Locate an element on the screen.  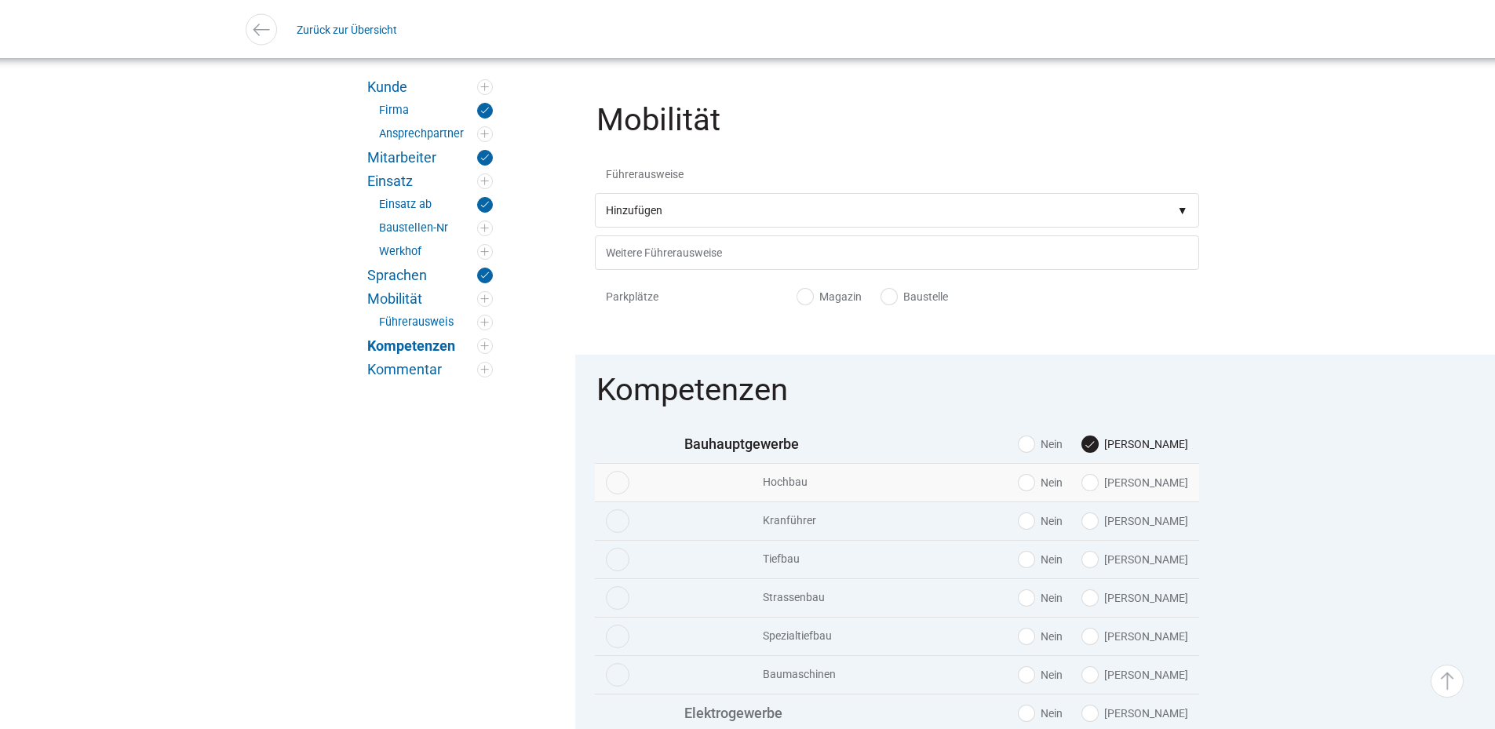
img: icon-arrow-left.svg is located at coordinates (261, 29).